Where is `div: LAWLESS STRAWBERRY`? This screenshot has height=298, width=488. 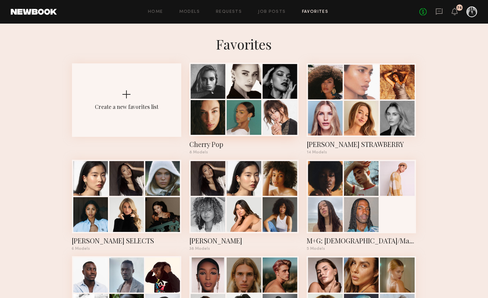 div: LAWLESS STRAWBERRY is located at coordinates (362, 144).